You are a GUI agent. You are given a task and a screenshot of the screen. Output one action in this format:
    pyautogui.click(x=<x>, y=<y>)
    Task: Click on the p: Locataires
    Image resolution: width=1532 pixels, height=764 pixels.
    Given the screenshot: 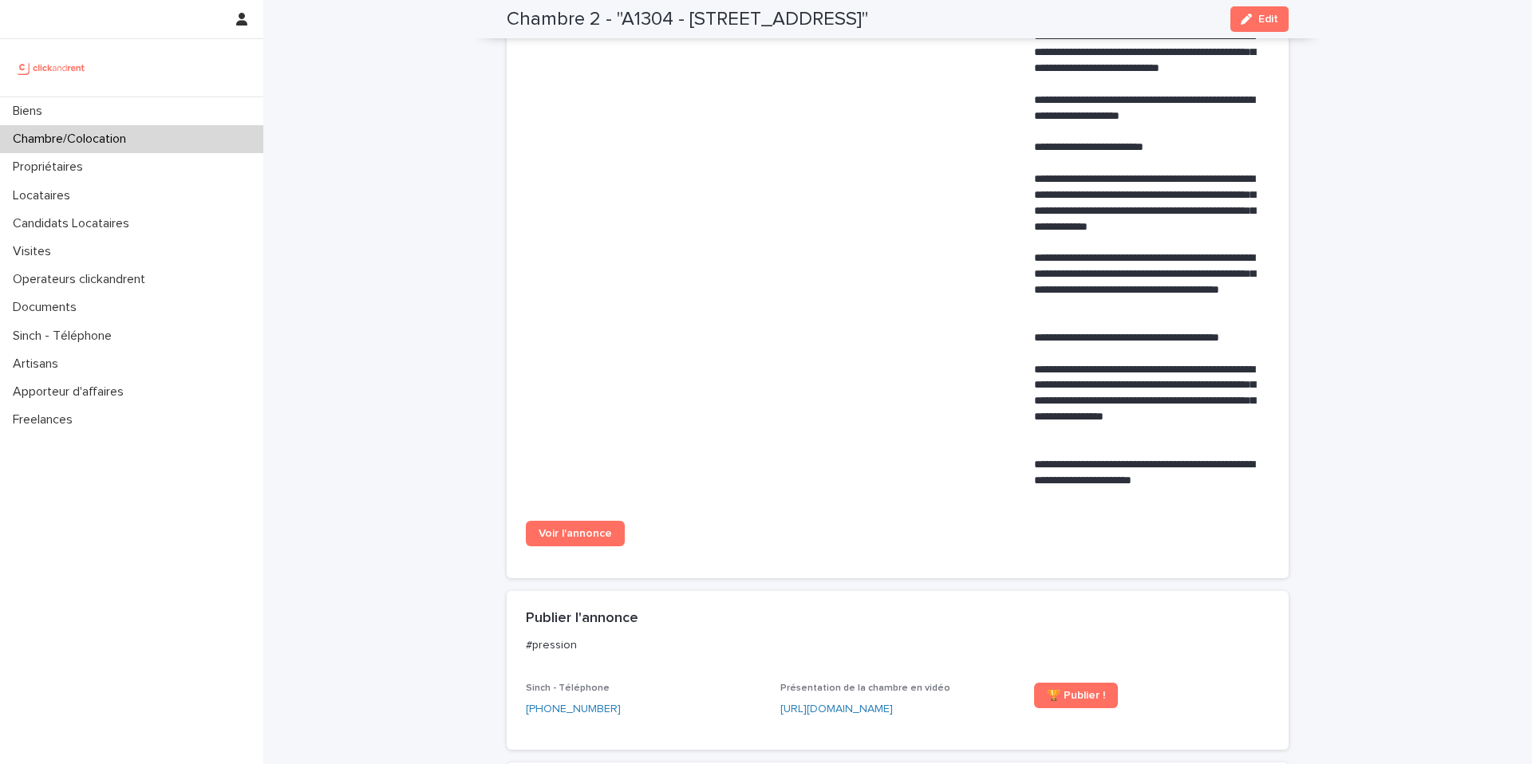 What is the action you would take?
    pyautogui.click(x=45, y=195)
    